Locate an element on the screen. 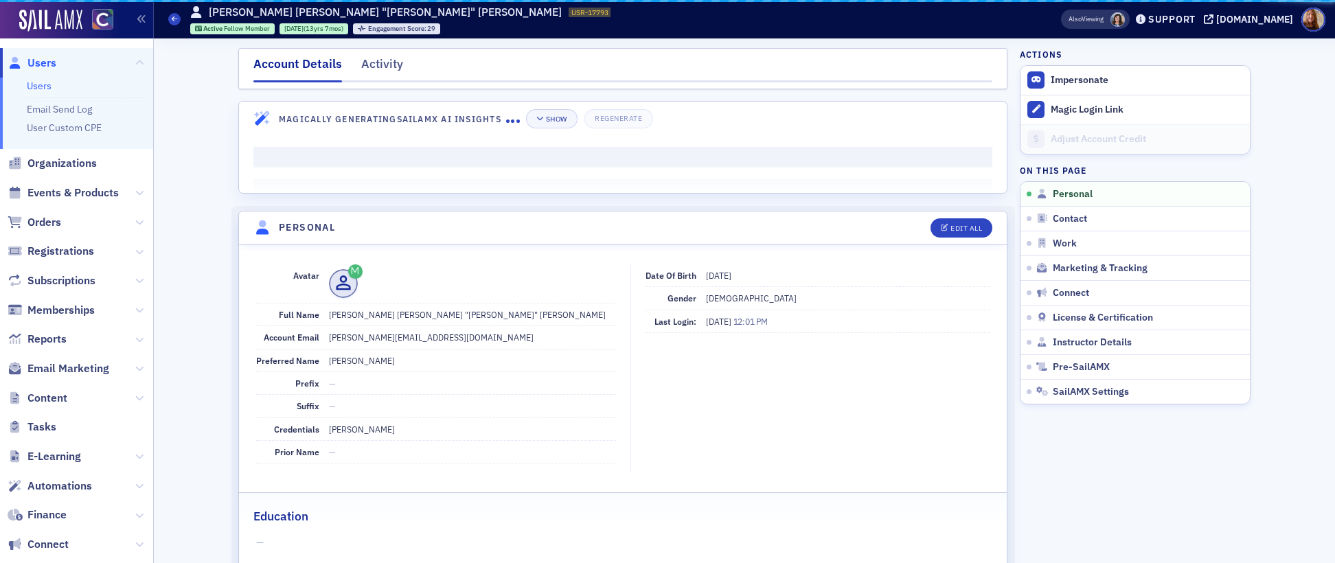 The height and width of the screenshot is (563, 1335). span: Pre-SailAMX is located at coordinates (1081, 367).